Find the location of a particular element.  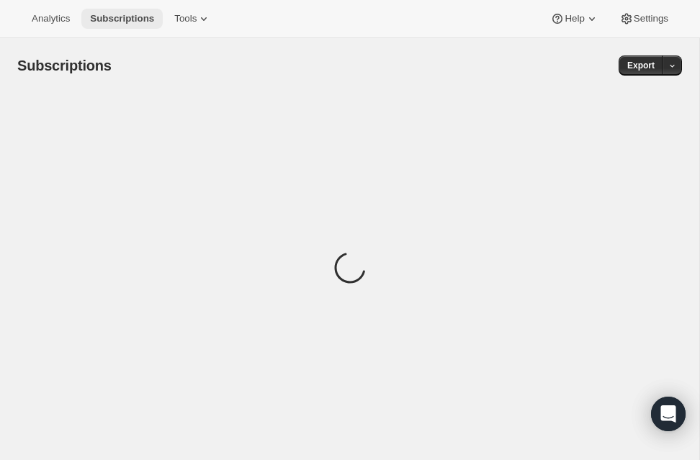

span: Tools is located at coordinates (185, 19).